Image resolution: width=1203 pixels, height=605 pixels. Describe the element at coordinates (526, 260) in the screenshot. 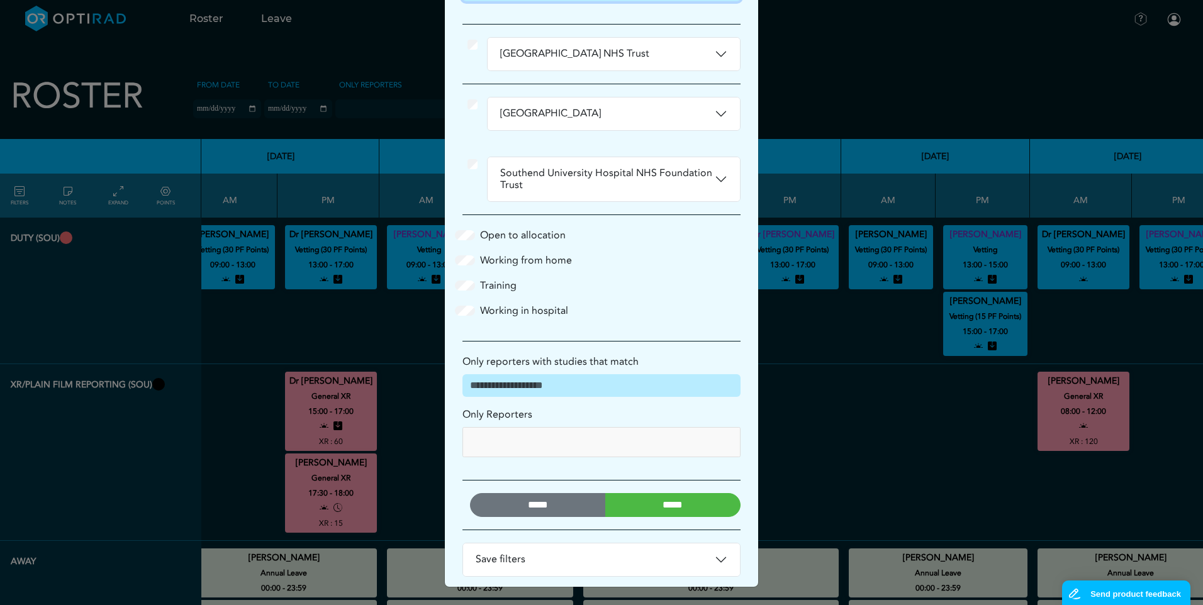

I see `label: Working from home` at that location.